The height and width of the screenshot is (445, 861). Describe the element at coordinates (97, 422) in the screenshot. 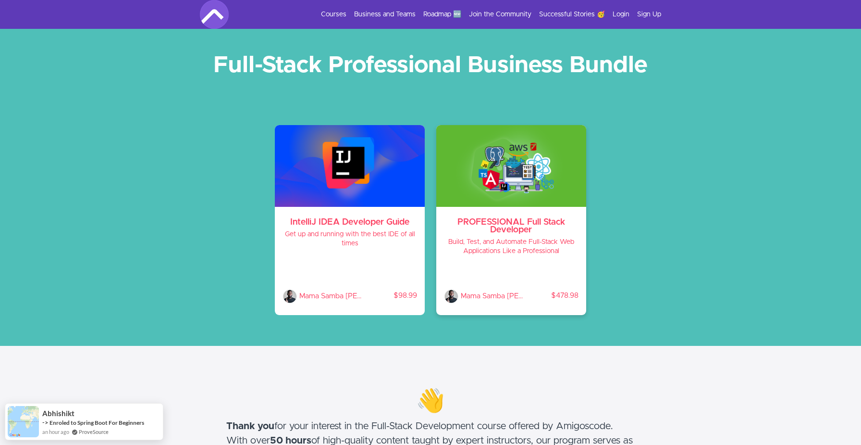

I see `a: Enroled to Spring Boot For Beginners` at that location.